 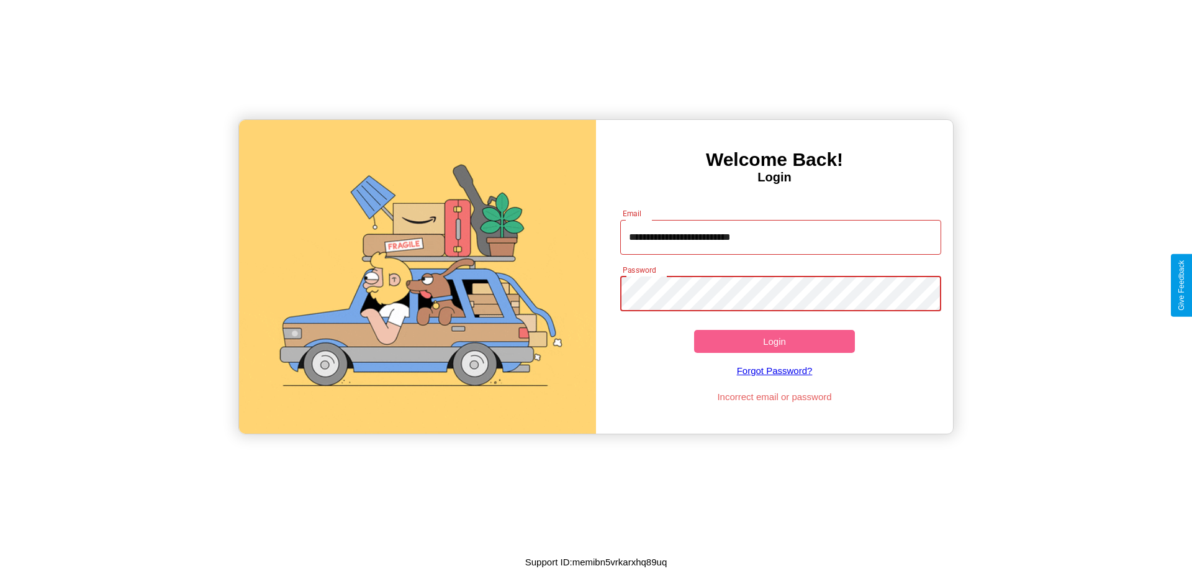 I want to click on img: gif, so click(x=417, y=276).